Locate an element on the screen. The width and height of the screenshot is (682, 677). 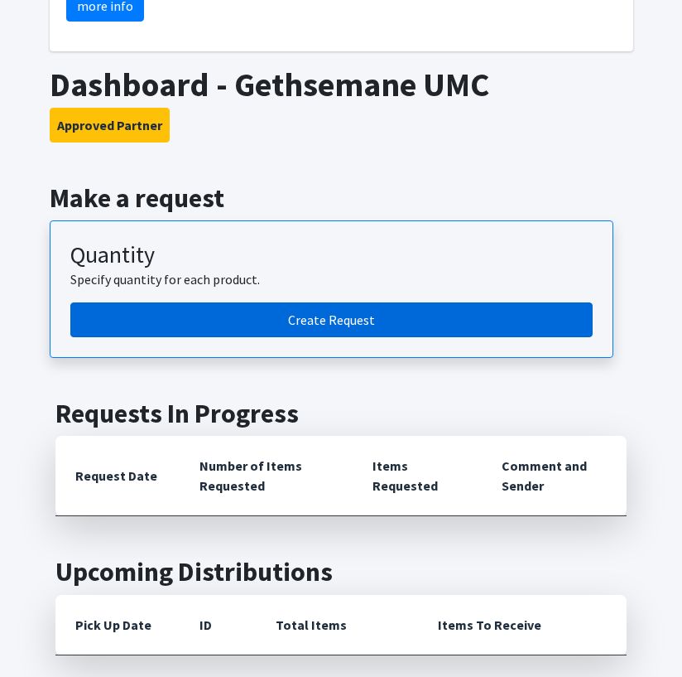
th: Comment and Sender is located at coordinates (554, 475).